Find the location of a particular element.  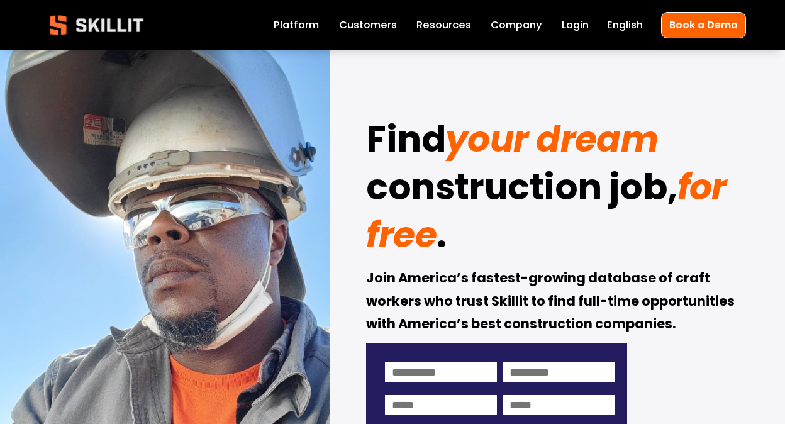

a: Login is located at coordinates (575, 25).